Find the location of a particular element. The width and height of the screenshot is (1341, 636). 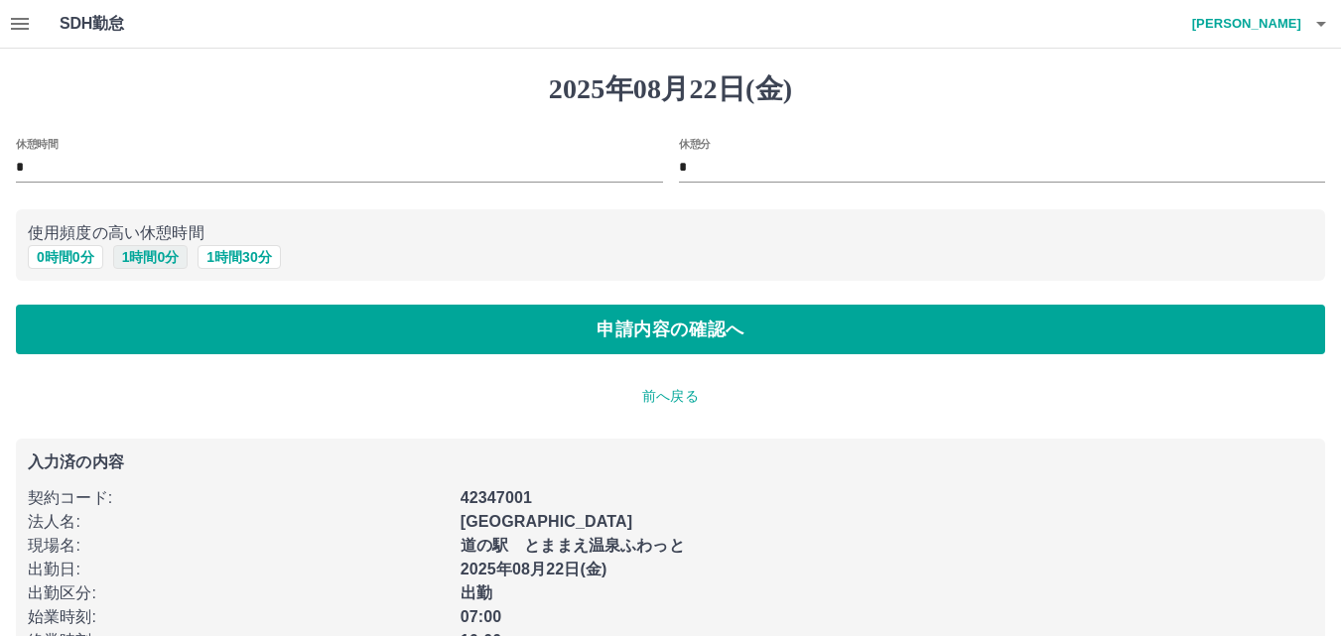

button: 1時間0分 is located at coordinates (151, 257).